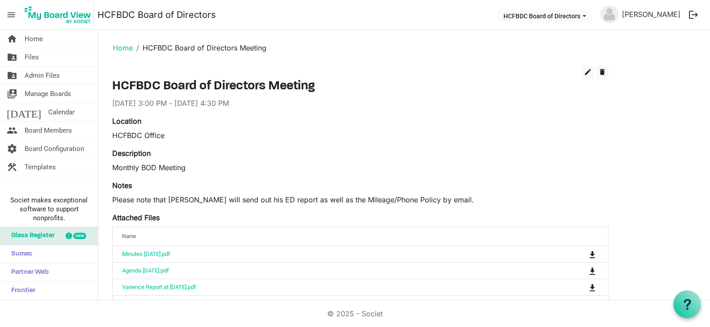 The height and width of the screenshot is (327, 710). Describe the element at coordinates (12, 167) in the screenshot. I see `span: construction` at that location.